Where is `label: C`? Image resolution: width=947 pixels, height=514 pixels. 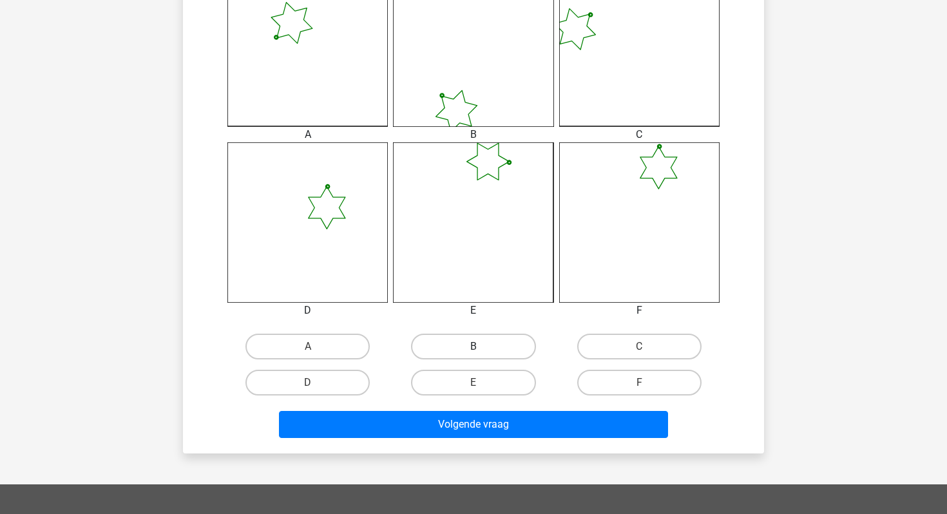 label: C is located at coordinates (639, 347).